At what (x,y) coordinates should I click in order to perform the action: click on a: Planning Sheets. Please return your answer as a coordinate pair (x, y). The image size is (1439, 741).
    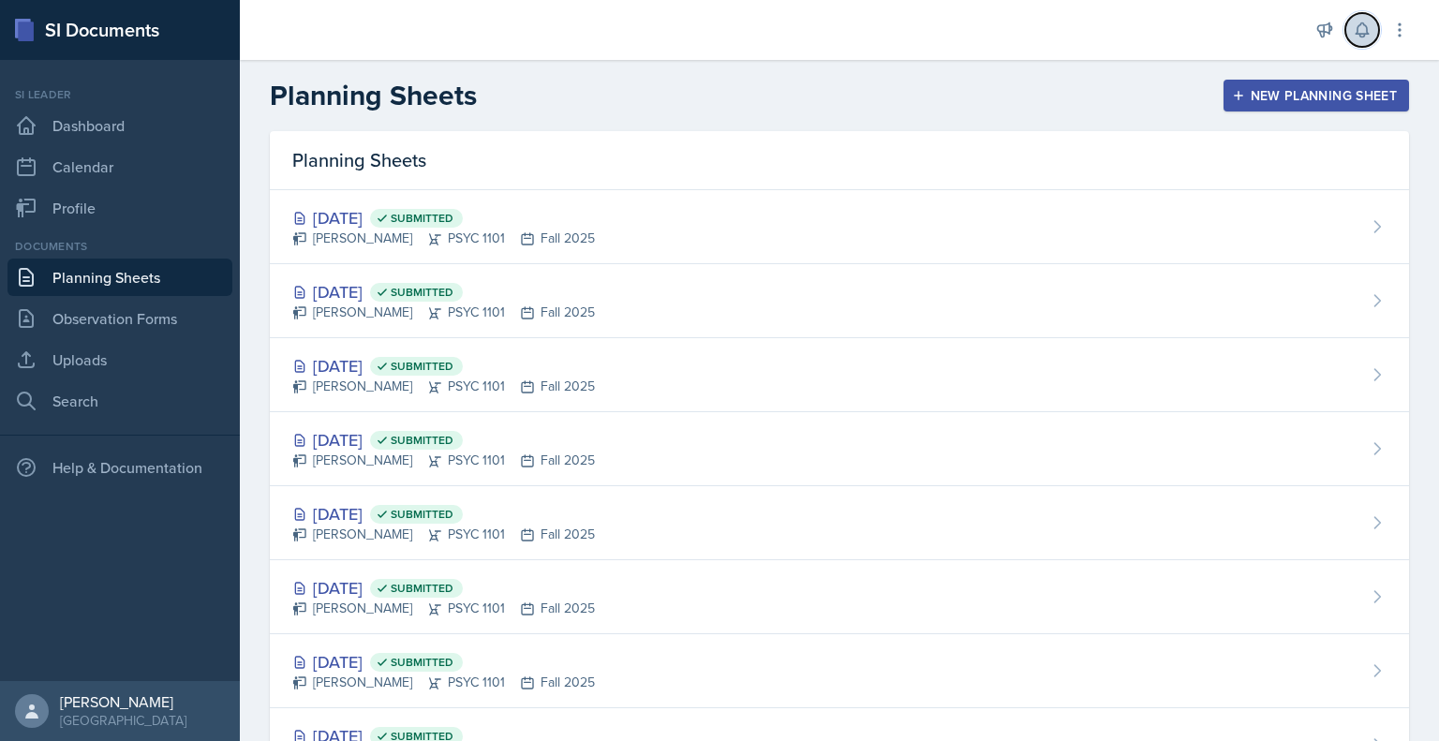
    Looking at the image, I should click on (120, 277).